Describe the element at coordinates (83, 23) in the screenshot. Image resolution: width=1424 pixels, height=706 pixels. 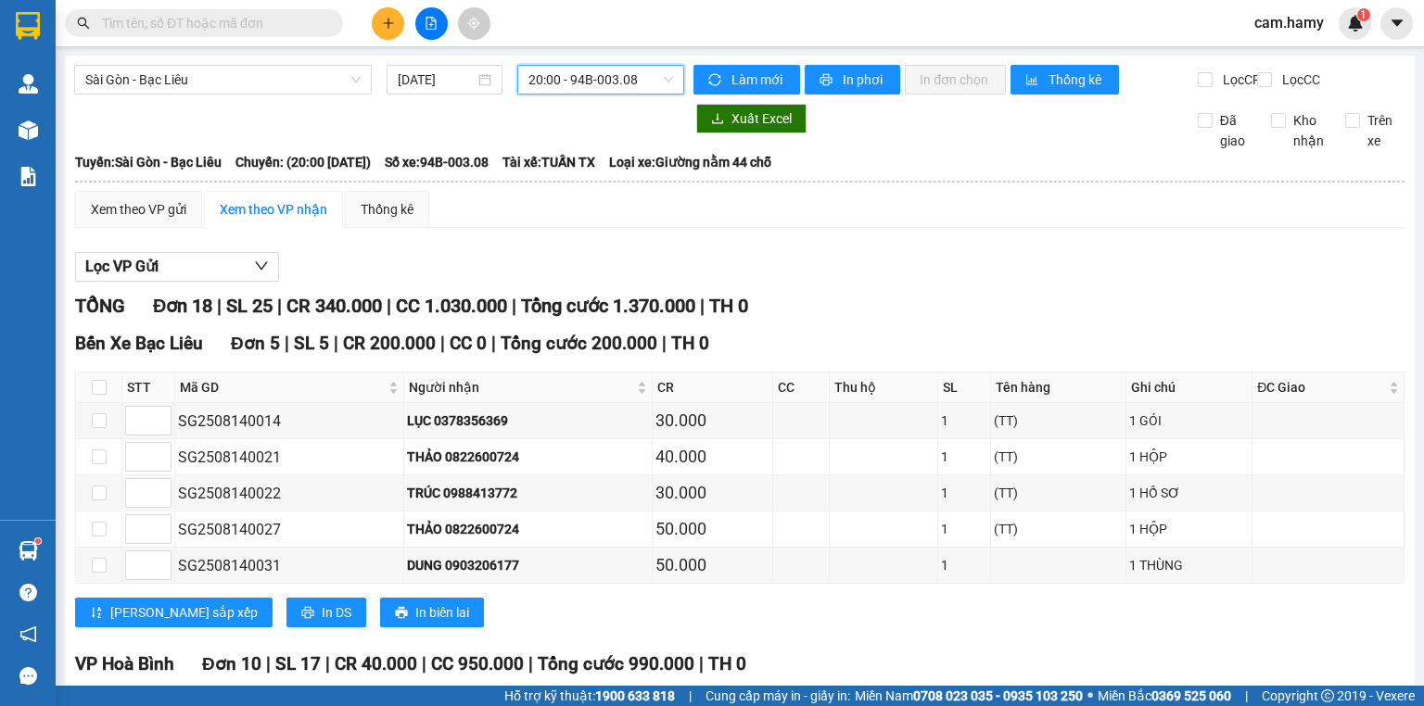
I see `span: search` at that location.